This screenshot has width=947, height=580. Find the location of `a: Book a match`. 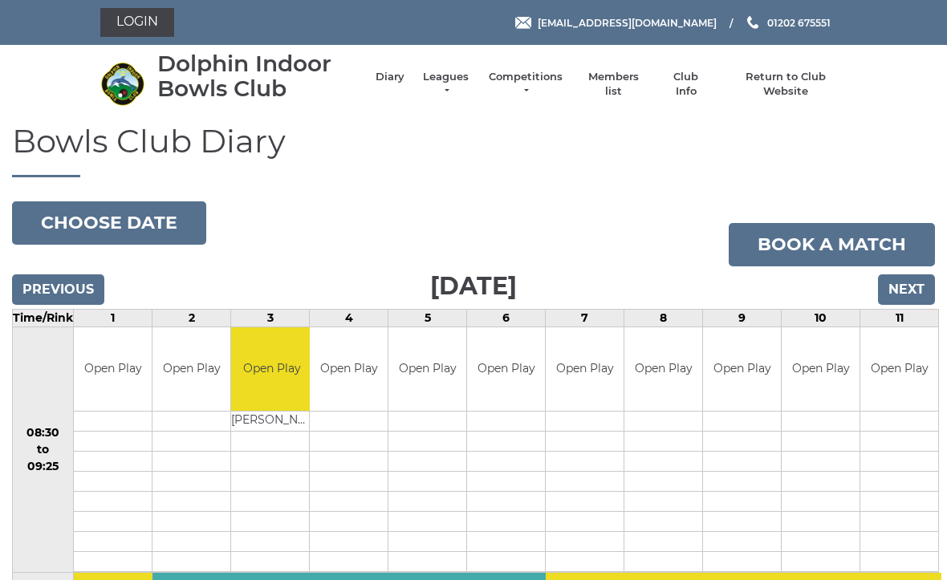

a: Book a match is located at coordinates (831, 245).